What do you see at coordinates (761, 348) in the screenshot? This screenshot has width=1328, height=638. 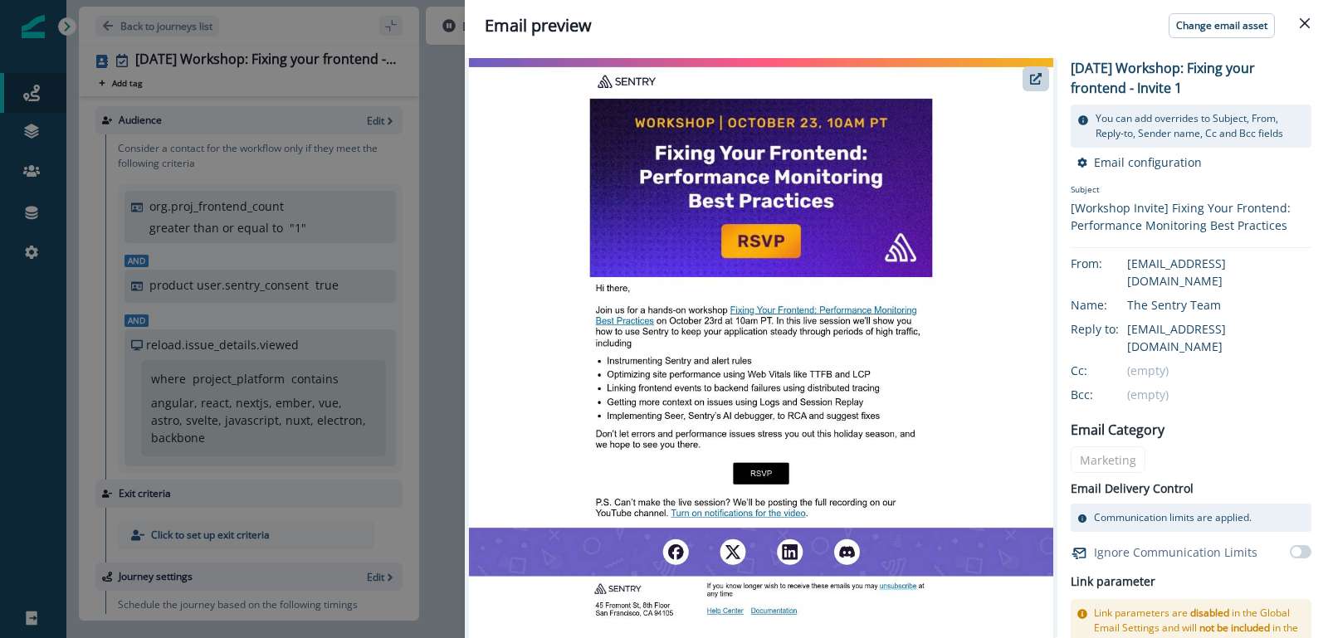 I see `img: email asset unavailable` at bounding box center [761, 348].